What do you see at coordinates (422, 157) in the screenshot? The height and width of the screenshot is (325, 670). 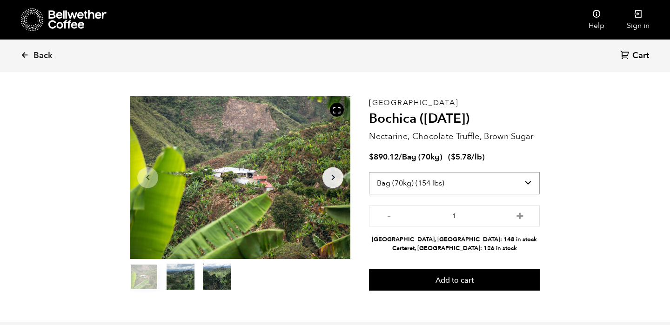 I see `span: Bag (70kg)` at bounding box center [422, 157].